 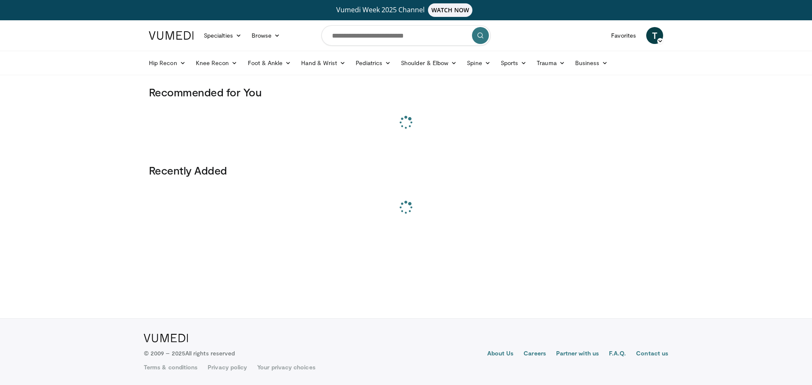 I want to click on a: Spine, so click(x=479, y=63).